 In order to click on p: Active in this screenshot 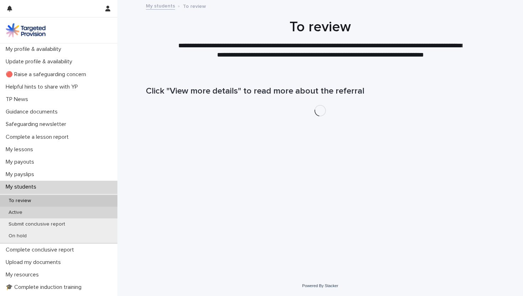, I will do `click(15, 212)`.